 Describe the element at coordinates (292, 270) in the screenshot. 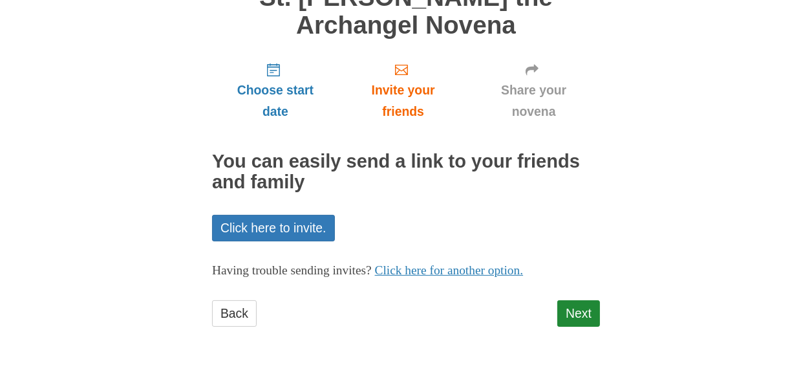

I see `span: Having trouble sending invites?` at that location.